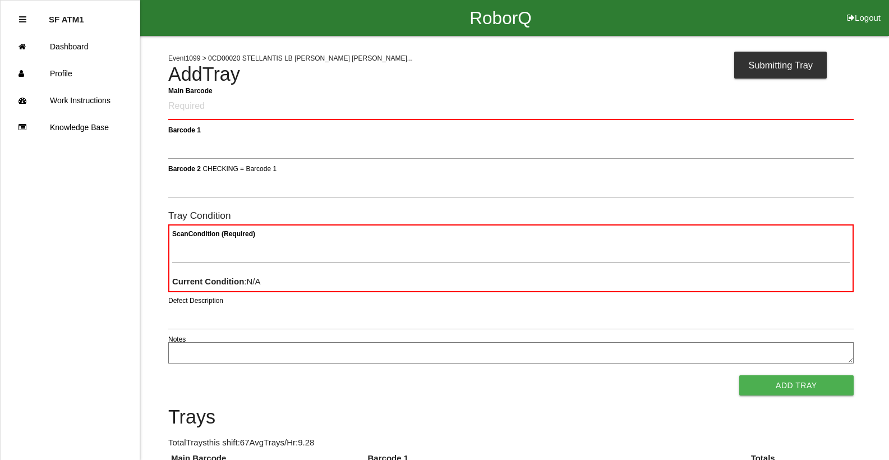 Image resolution: width=889 pixels, height=460 pixels. Describe the element at coordinates (22, 20) in the screenshot. I see `div: Close` at that location.